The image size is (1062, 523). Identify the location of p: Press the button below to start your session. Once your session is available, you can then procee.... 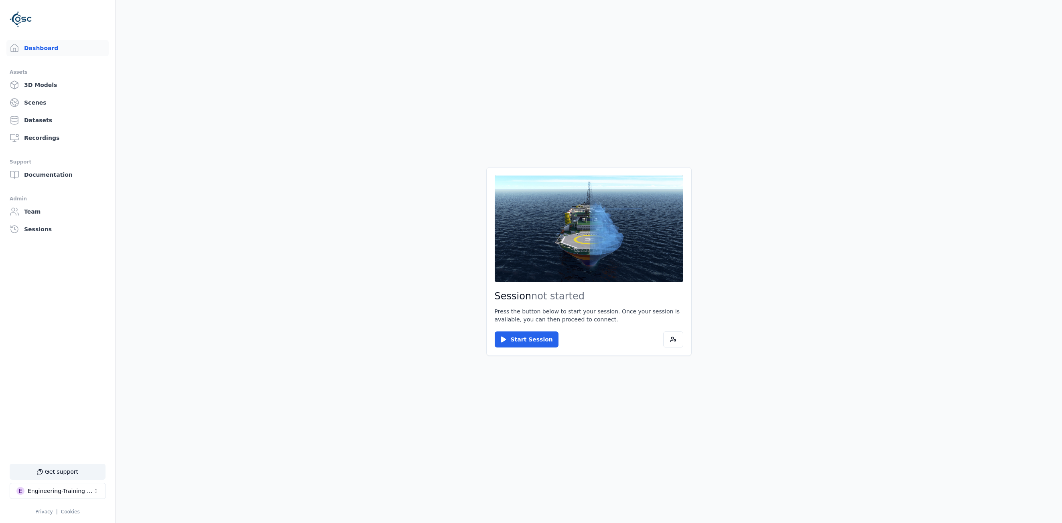
(589, 316).